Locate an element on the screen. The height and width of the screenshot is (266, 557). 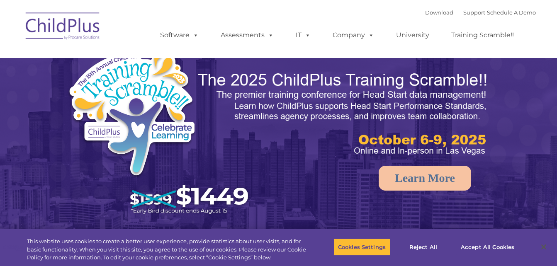
a: Support is located at coordinates (474, 12).